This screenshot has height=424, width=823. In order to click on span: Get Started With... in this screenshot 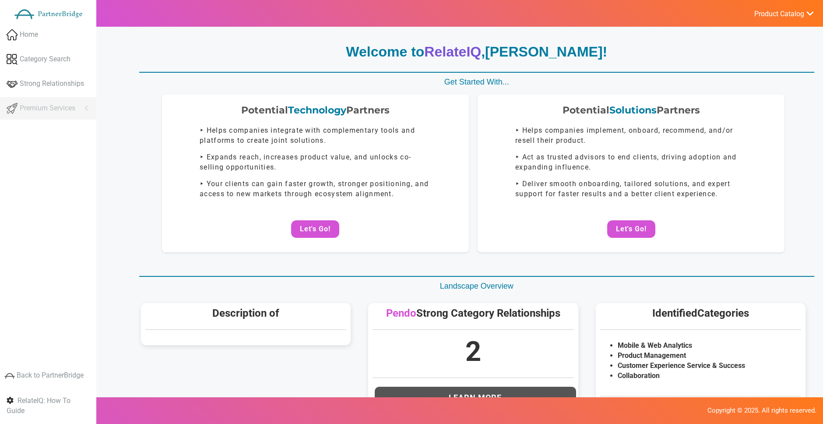, I will do `click(477, 82)`.